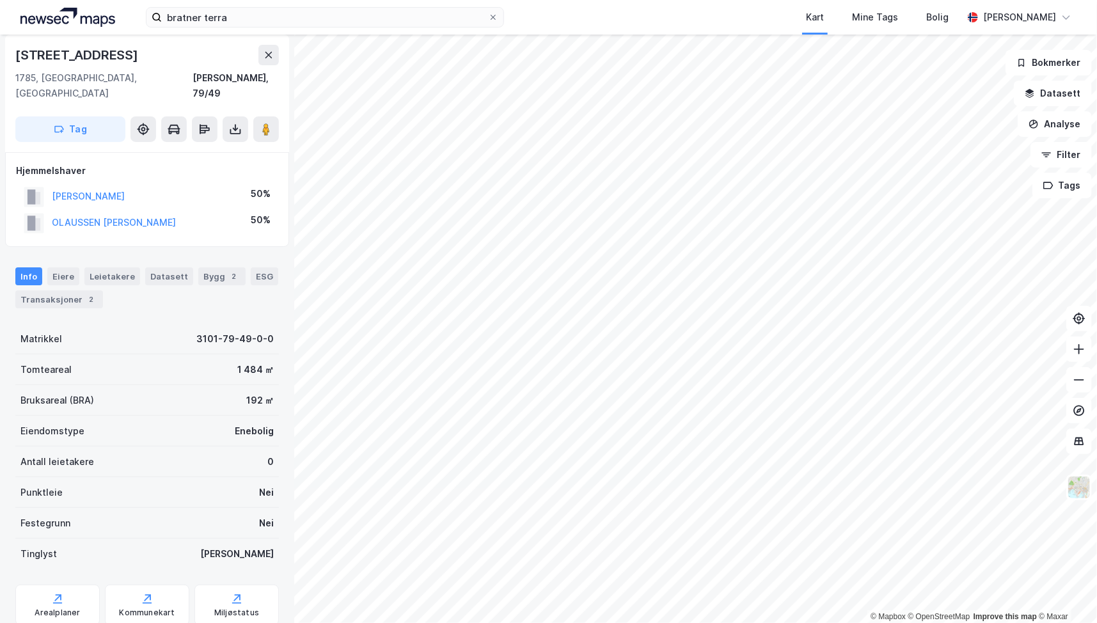  I want to click on div: Tinglyst, so click(38, 554).